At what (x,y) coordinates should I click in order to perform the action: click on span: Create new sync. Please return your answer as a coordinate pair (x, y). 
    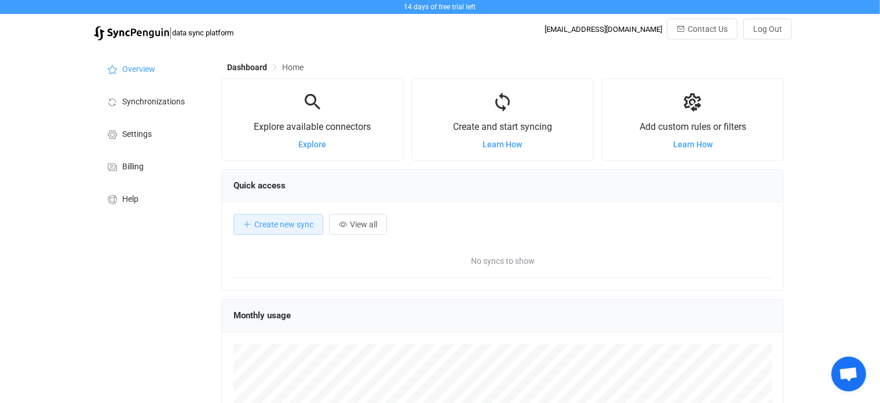
    Looking at the image, I should click on (284, 224).